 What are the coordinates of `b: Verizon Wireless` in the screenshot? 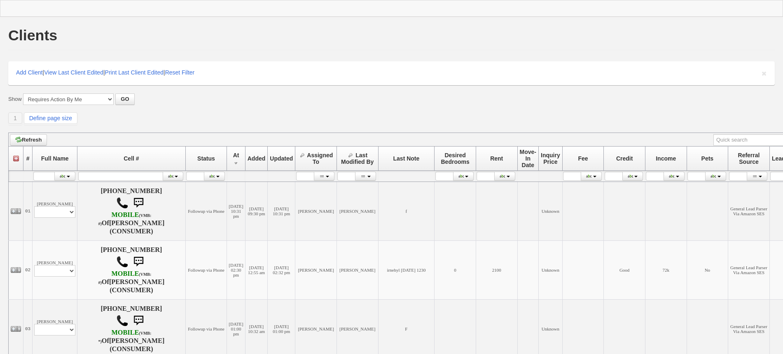 It's located at (124, 337).